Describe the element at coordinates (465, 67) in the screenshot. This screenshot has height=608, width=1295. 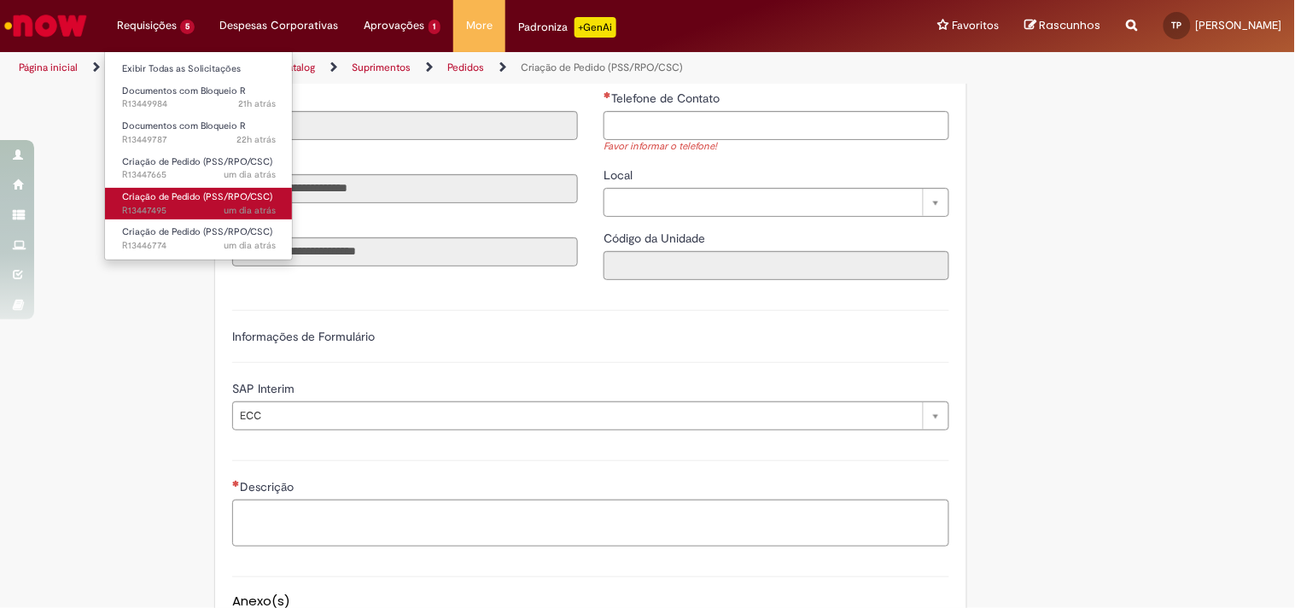
I see `a: Pedidos` at that location.